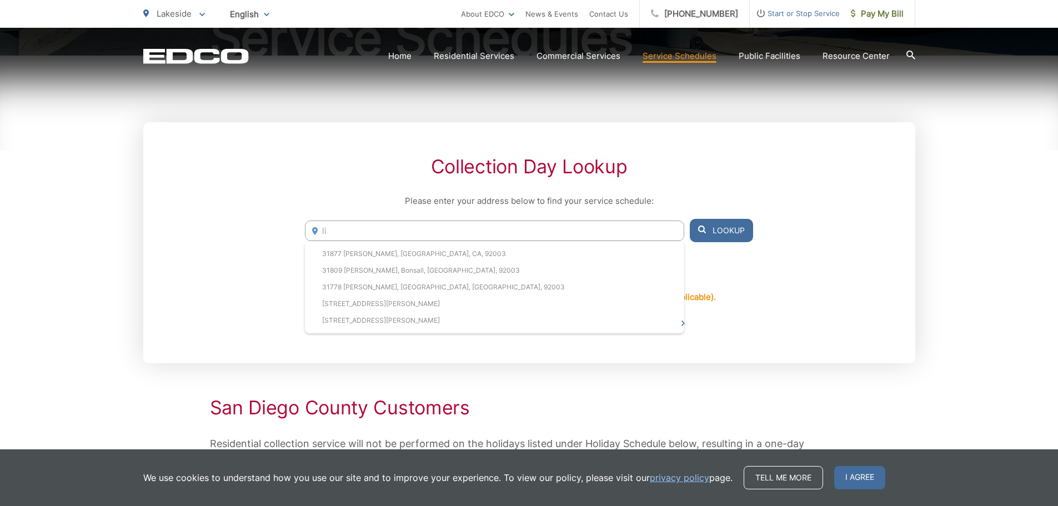 This screenshot has width=1058, height=506. I want to click on h2: Collection Day Lookup, so click(529, 167).